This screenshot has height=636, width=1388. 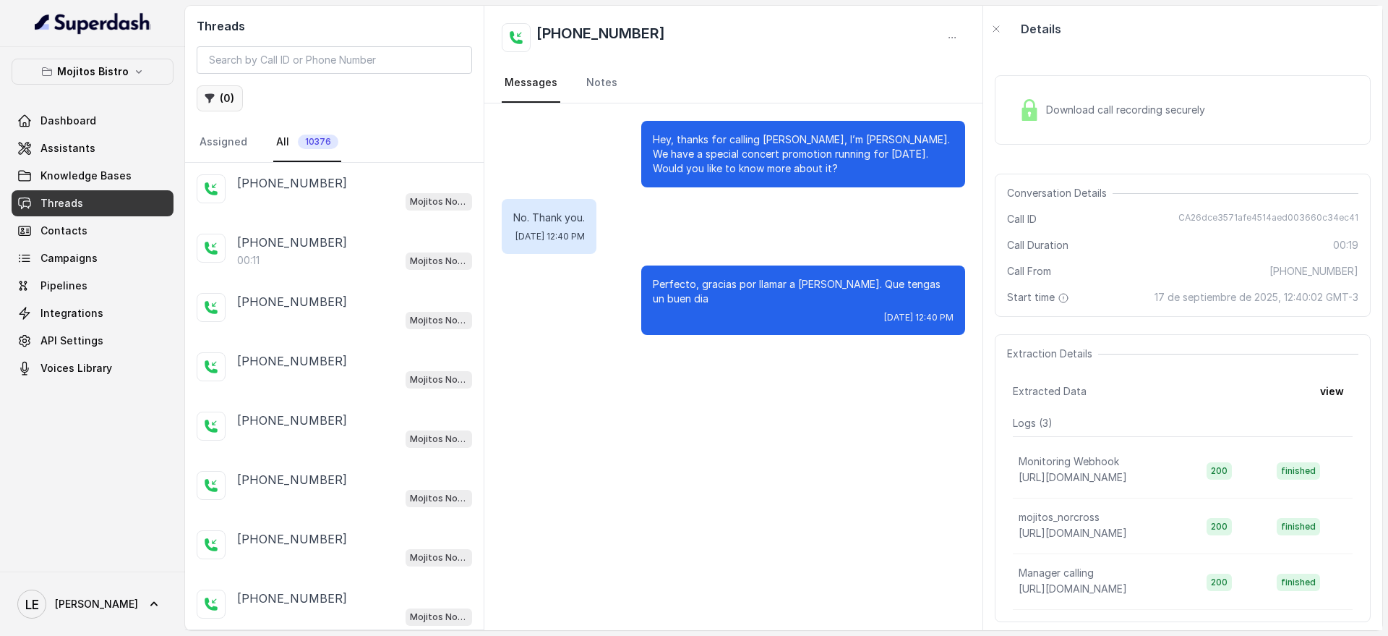 I want to click on button: view, so click(x=1332, y=391).